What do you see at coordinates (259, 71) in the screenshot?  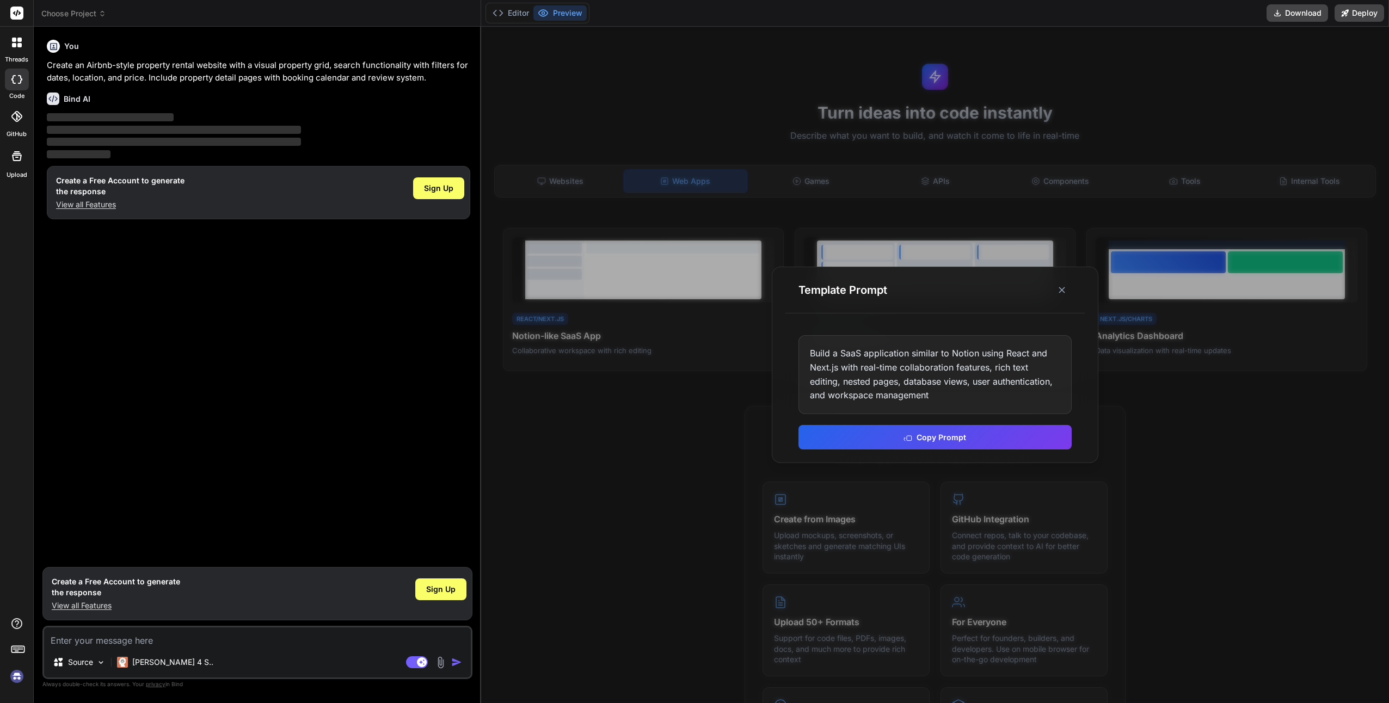 I see `p: Create an Airbnb-style property rental website with a visual property grid, search functionality ...` at bounding box center [259, 71].